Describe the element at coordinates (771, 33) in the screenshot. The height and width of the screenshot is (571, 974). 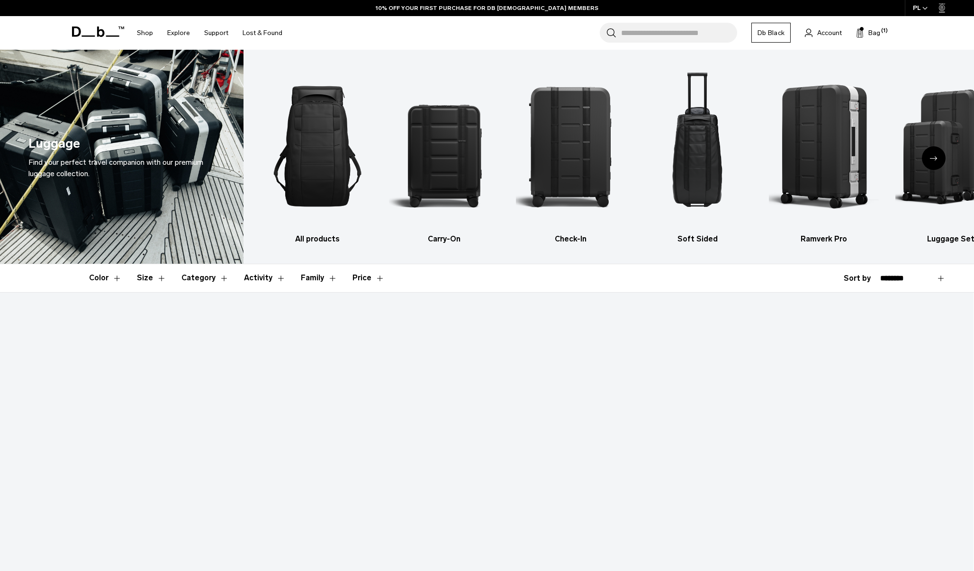
I see `a: Db Black` at that location.